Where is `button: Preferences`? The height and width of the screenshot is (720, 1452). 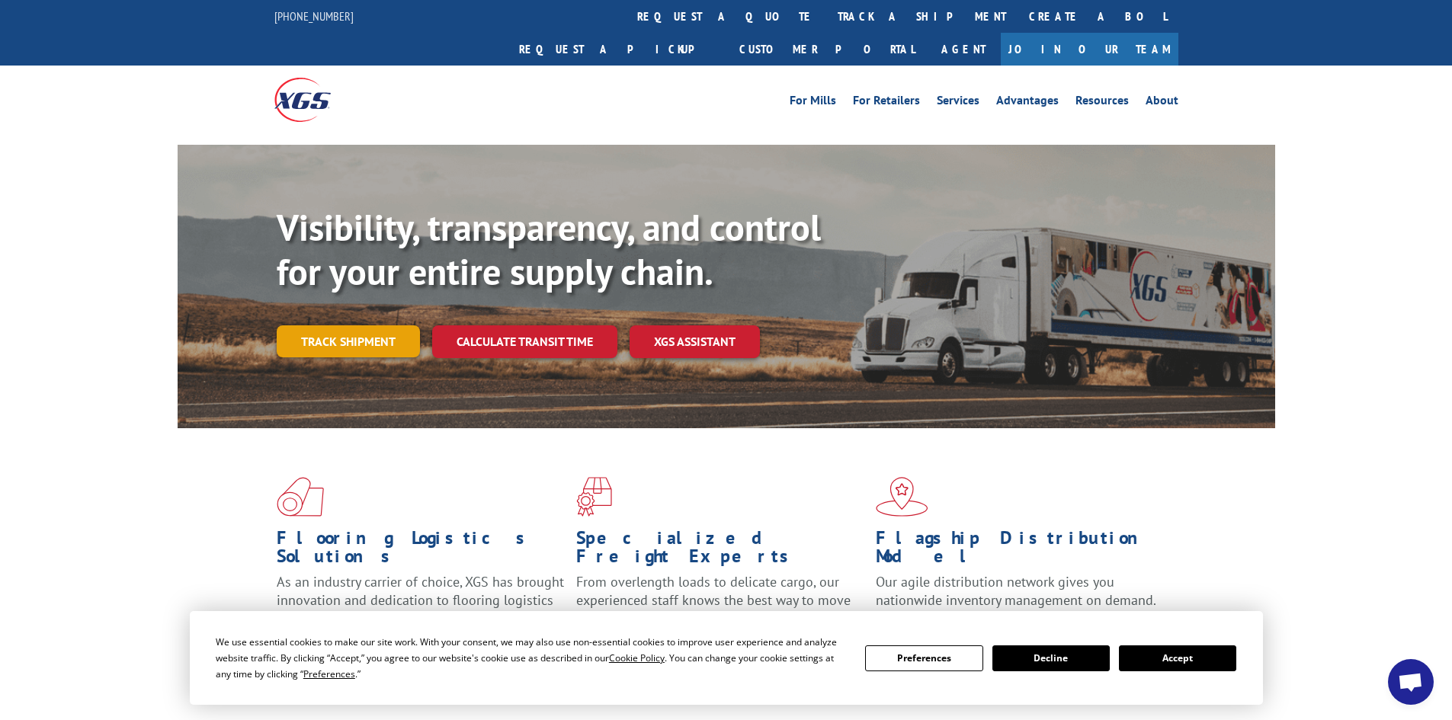
button: Preferences is located at coordinates (924, 658).